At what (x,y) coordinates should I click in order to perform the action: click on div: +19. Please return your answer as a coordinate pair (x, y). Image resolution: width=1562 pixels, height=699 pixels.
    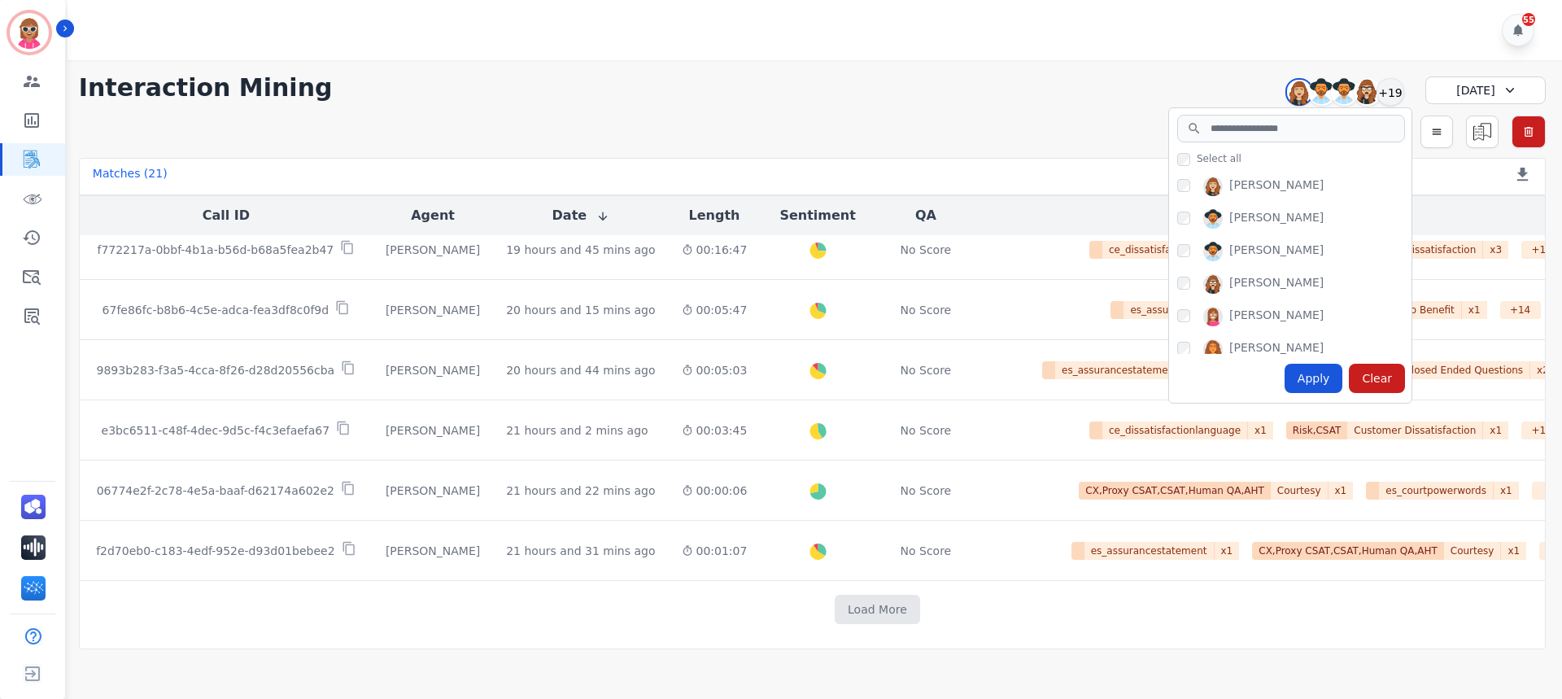
    Looking at the image, I should click on (1390, 92).